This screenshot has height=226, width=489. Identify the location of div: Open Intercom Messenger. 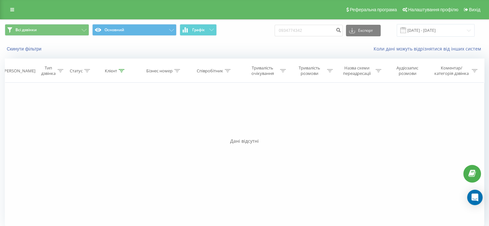
(475, 197).